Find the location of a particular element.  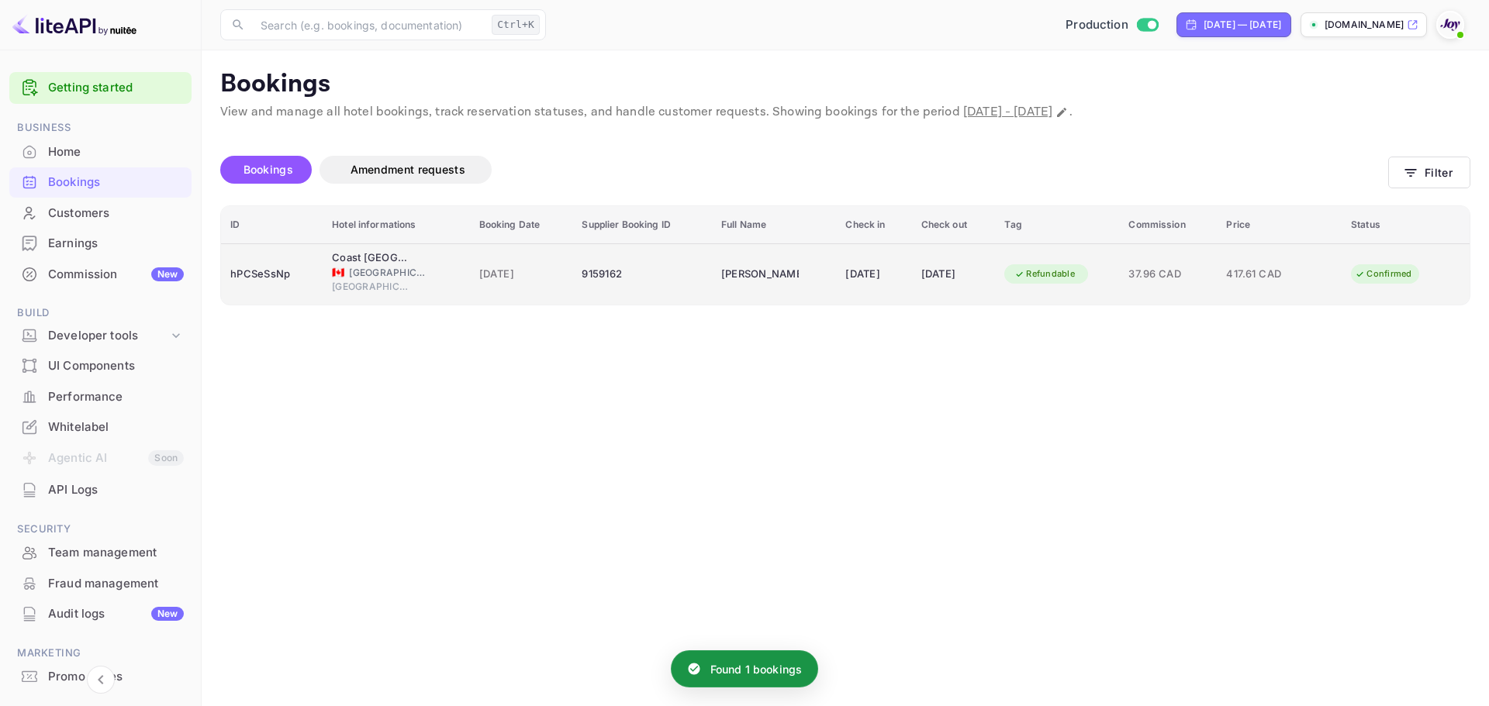

div: Audit logs is located at coordinates (116, 614).